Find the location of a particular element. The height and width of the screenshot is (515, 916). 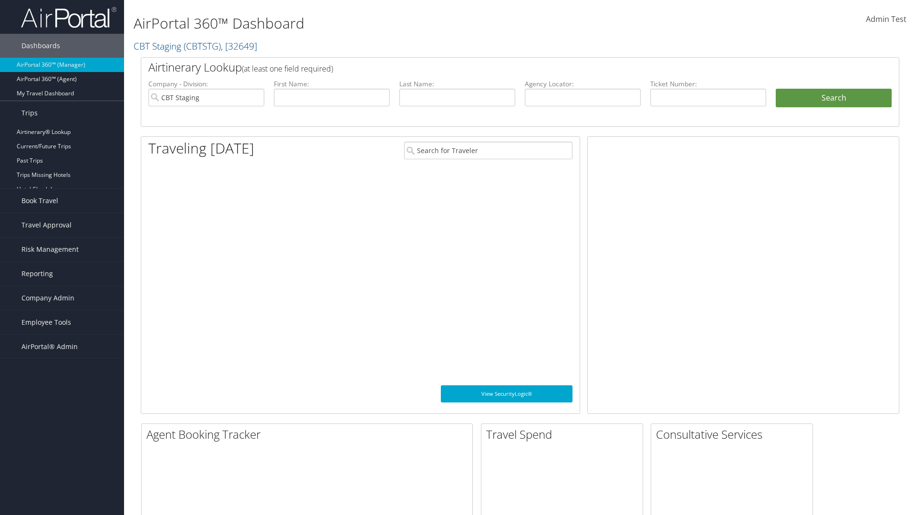

span: AirPortal® Admin is located at coordinates (50, 347).